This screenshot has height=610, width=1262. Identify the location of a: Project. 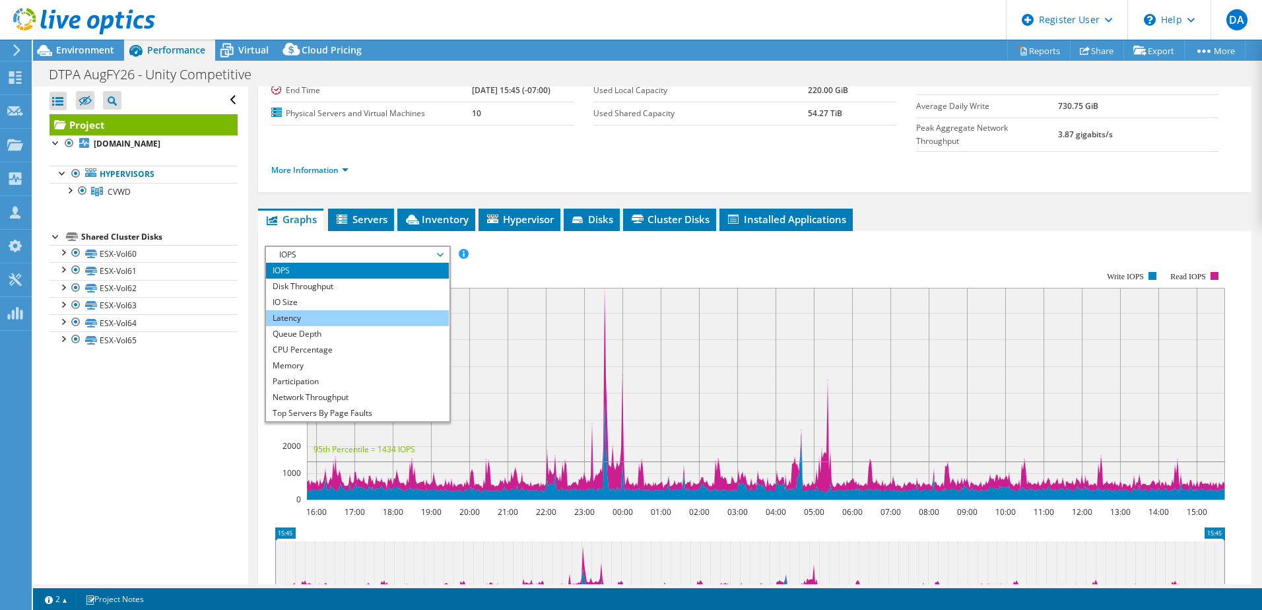
(143, 125).